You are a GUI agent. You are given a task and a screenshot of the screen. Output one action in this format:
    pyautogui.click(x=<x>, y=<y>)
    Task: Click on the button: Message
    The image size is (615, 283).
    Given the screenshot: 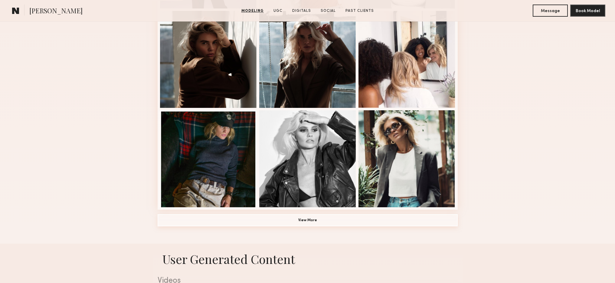 What is the action you would take?
    pyautogui.click(x=550, y=11)
    